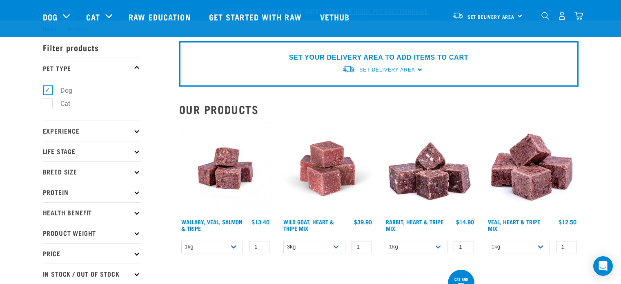 The width and height of the screenshot is (621, 284). I want to click on img: home-icon@2x.png, so click(579, 16).